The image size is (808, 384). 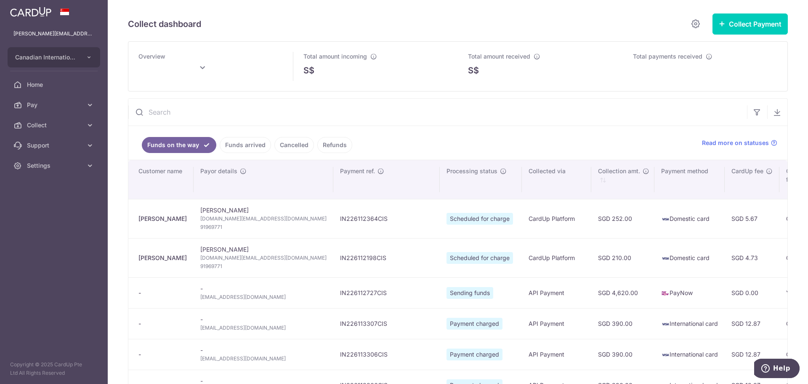 What do you see at coordinates (386, 179) in the screenshot?
I see `th: Payment ref.` at bounding box center [386, 179].